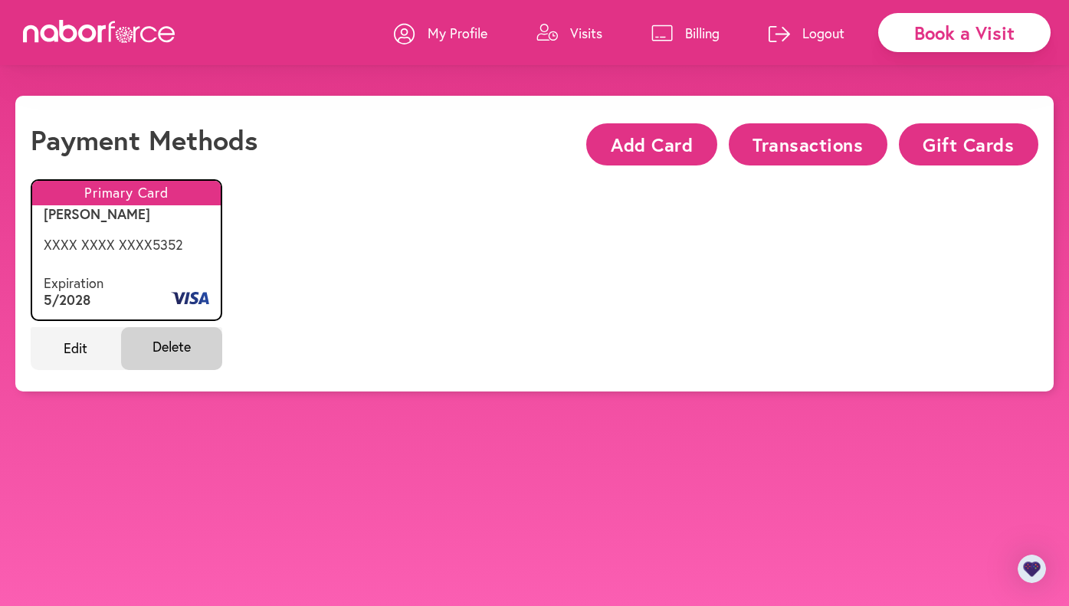  I want to click on p: Expiration, so click(74, 283).